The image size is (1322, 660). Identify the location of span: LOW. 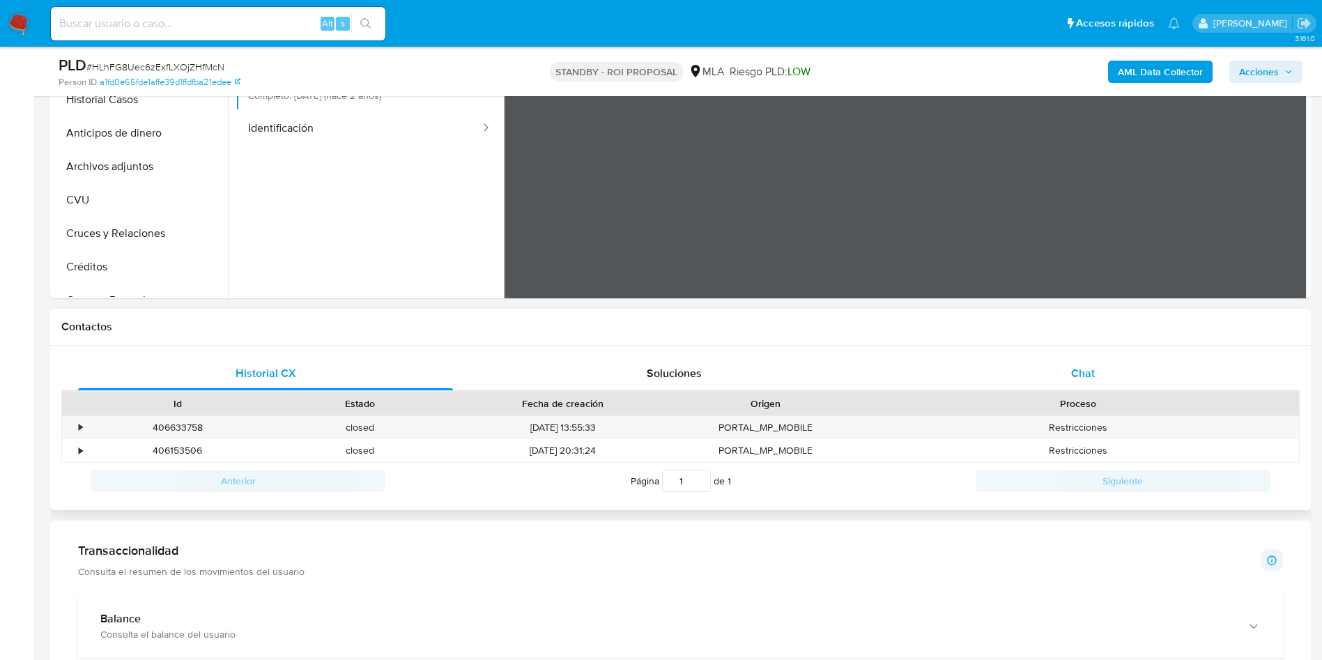
(799, 71).